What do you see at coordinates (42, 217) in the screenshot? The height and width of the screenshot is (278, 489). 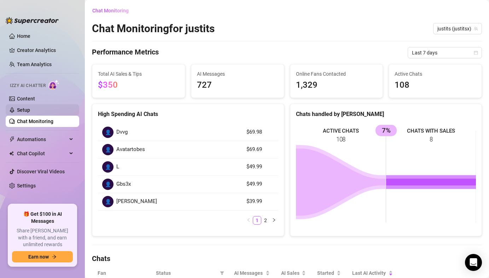 I see `span: 🎁 Get $100 in AI Messages` at bounding box center [42, 217].